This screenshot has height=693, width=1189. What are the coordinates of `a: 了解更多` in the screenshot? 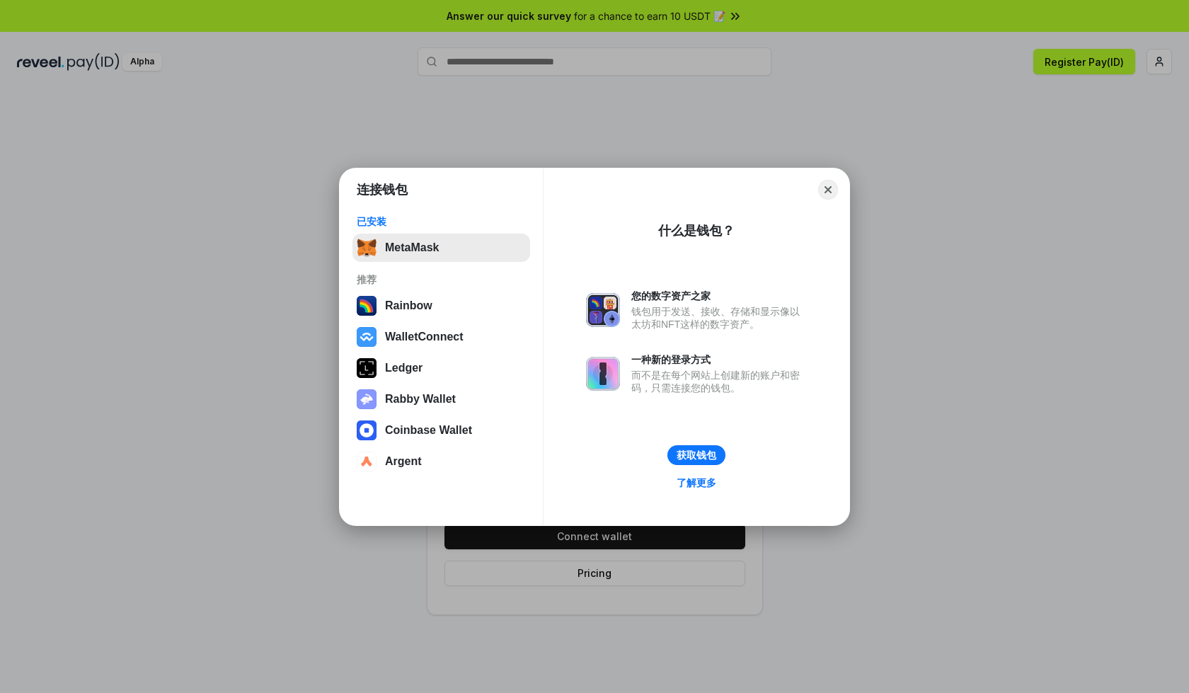 It's located at (696, 483).